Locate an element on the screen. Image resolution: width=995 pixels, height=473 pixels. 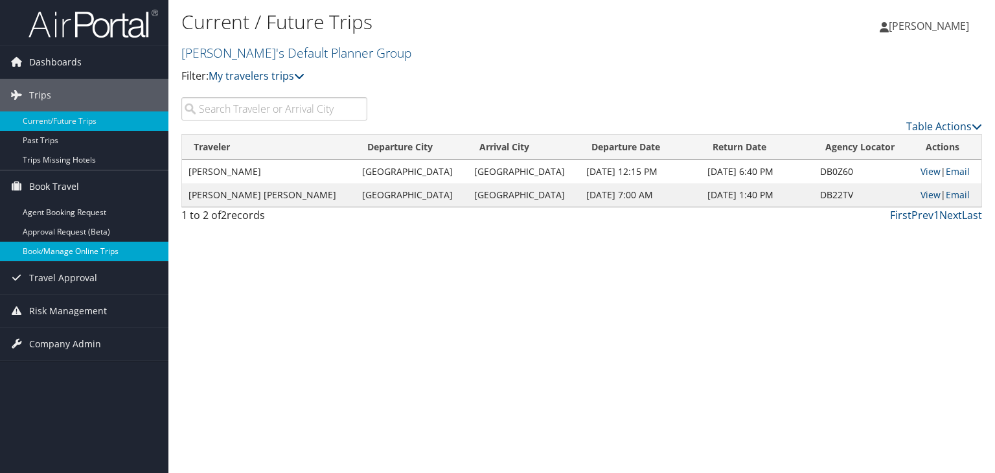
td: DB0Z60 is located at coordinates (863, 172).